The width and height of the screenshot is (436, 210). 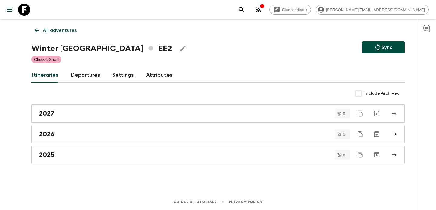 What do you see at coordinates (183, 48) in the screenshot?
I see `button: Edit Adventure Title` at bounding box center [183, 48].